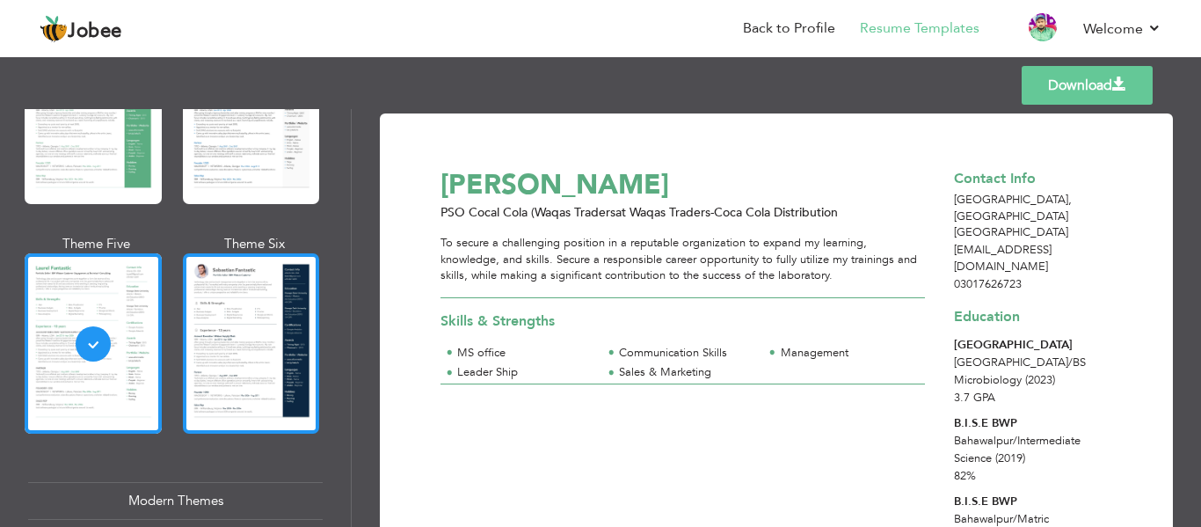 Image resolution: width=1201 pixels, height=527 pixels. I want to click on span: Bahawalpur Intermediate, so click(1017, 441).